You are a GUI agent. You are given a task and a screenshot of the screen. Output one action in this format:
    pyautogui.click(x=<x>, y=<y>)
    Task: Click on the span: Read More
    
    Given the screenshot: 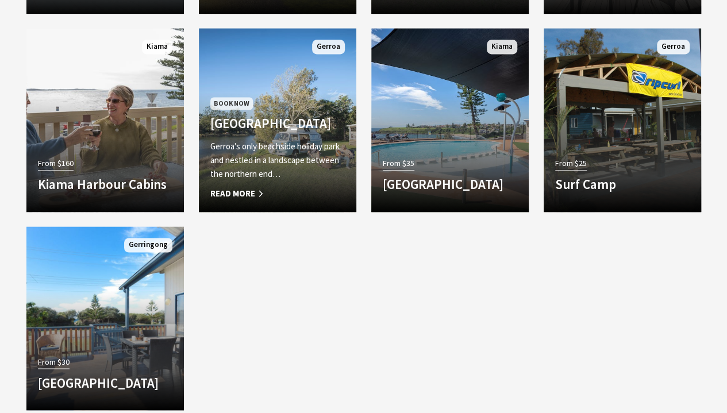 What is the action you would take?
    pyautogui.click(x=278, y=194)
    